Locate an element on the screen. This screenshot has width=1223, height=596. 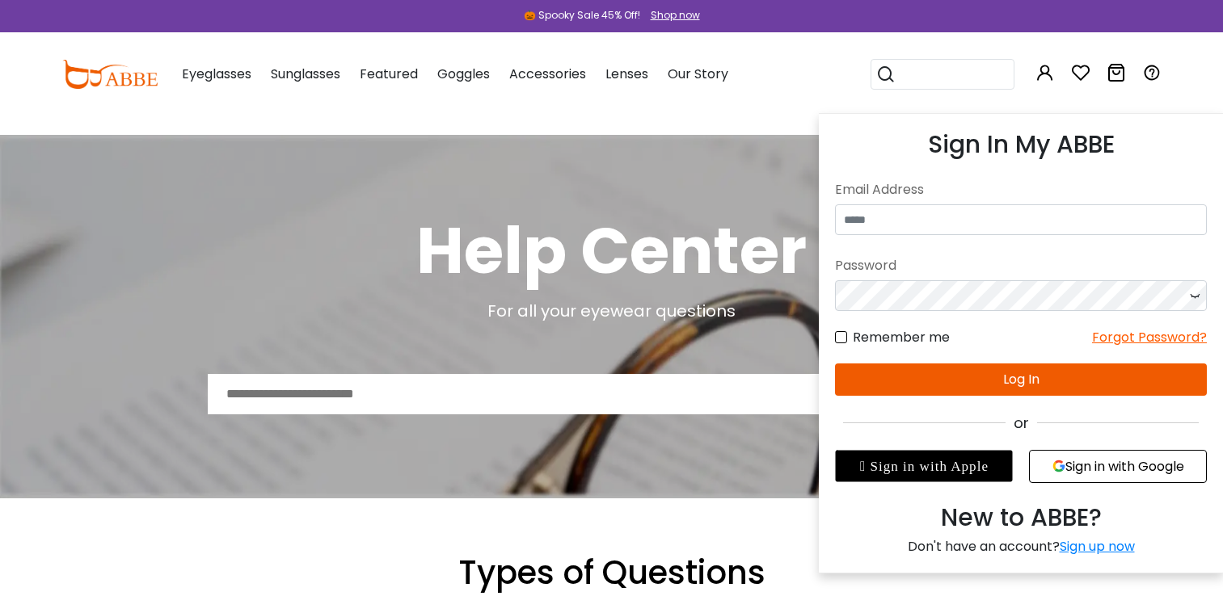
h3: Sign In My ABBE is located at coordinates (1021, 145).